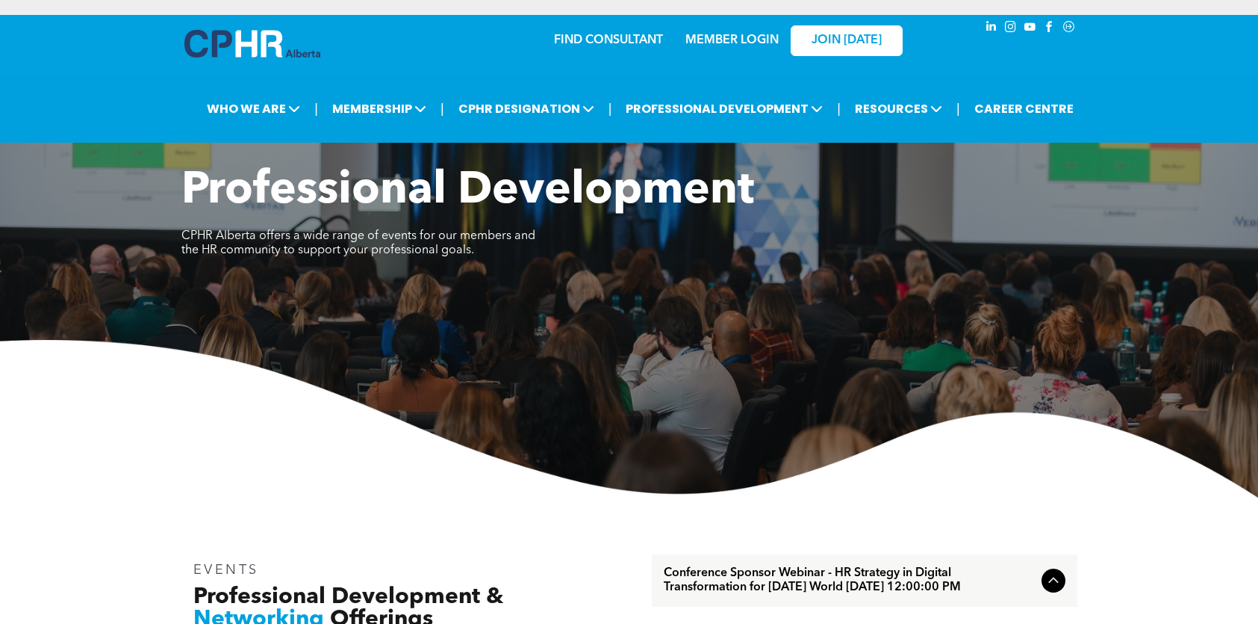 The image size is (1258, 624). I want to click on a: linkedin, so click(992, 28).